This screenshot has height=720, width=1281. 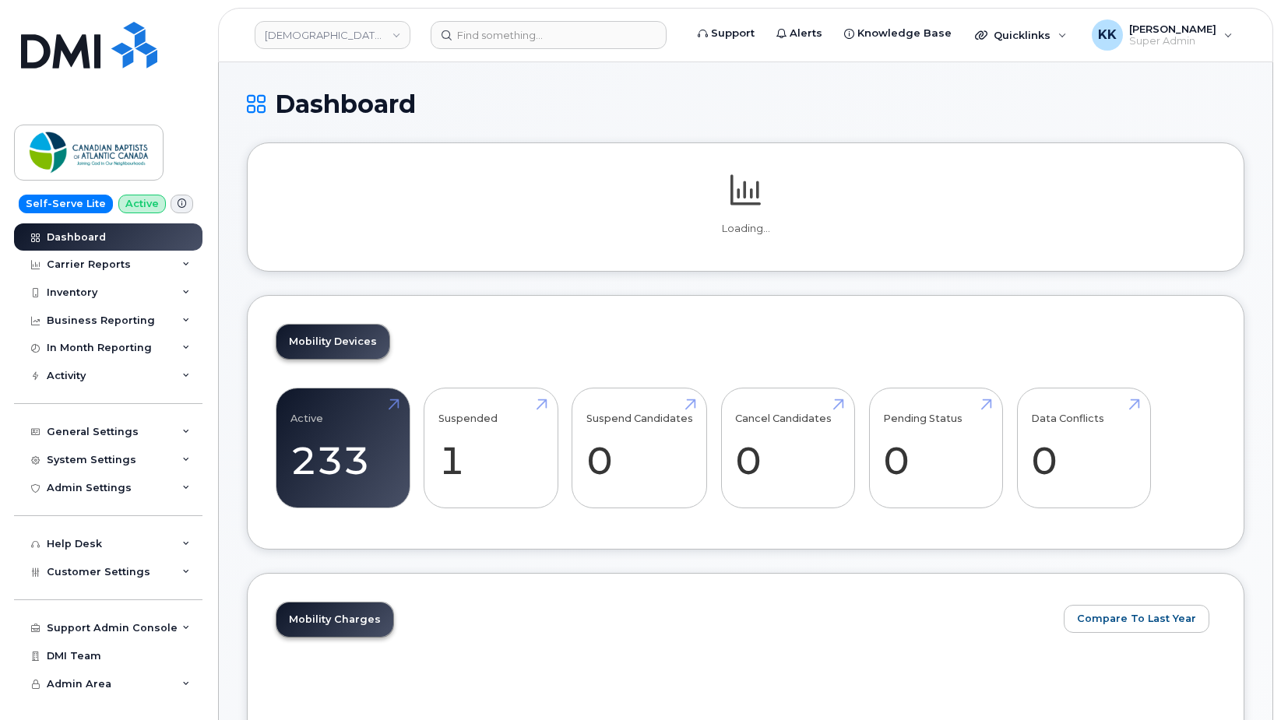 What do you see at coordinates (1136, 618) in the screenshot?
I see `span: Compare To Last Year` at bounding box center [1136, 618].